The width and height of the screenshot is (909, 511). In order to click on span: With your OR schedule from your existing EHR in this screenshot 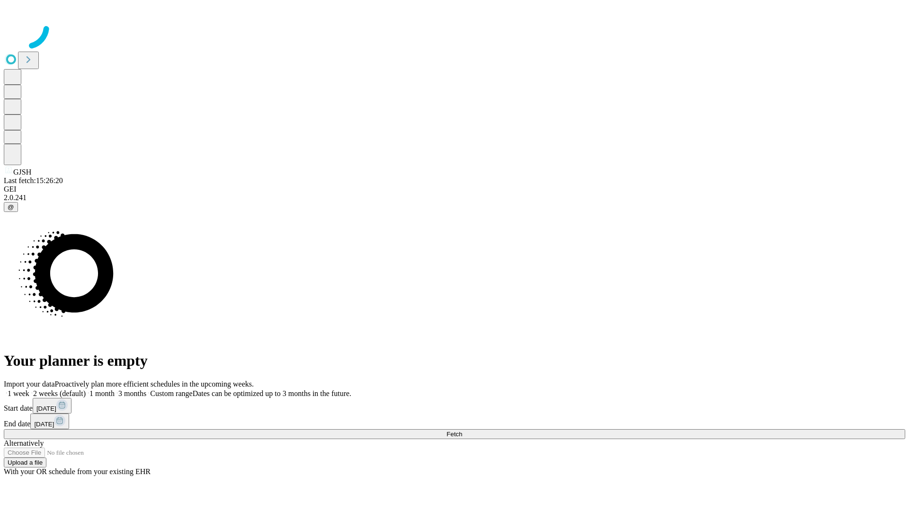, I will do `click(77, 471)`.